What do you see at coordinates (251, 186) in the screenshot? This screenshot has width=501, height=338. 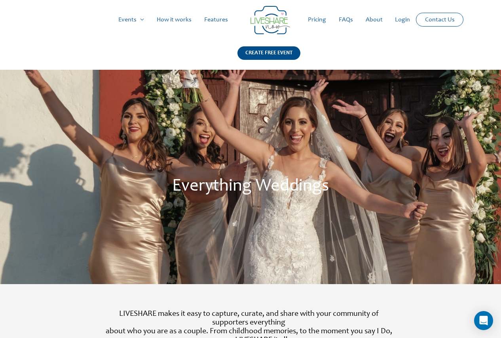 I see `span: Everything Weddings` at bounding box center [251, 186].